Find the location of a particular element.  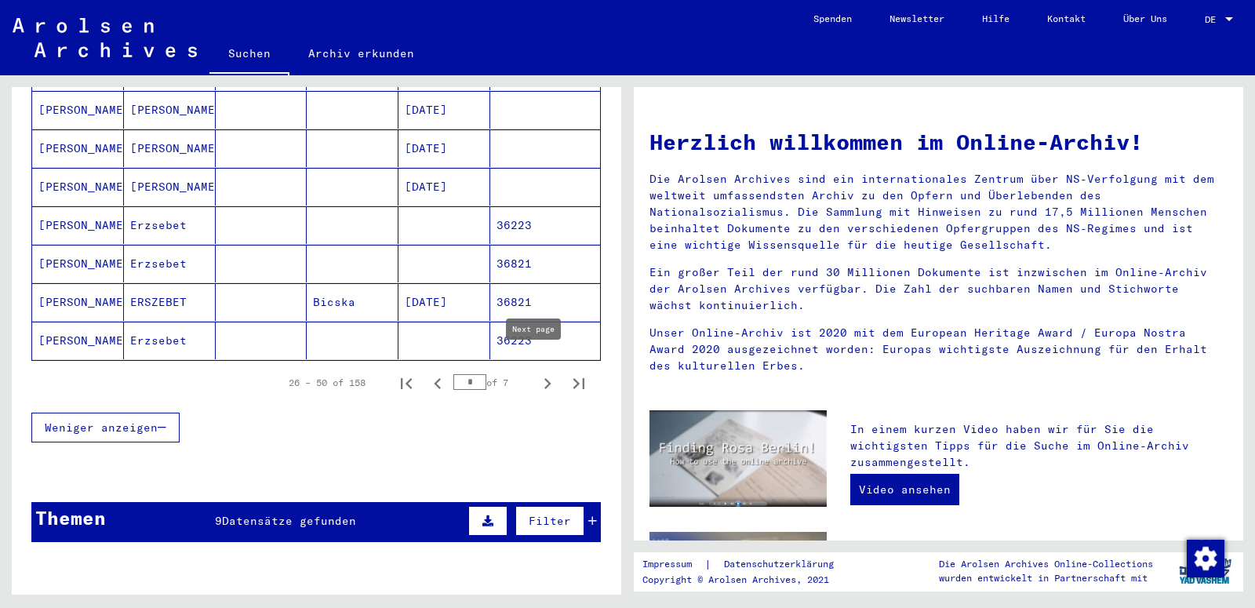

img: Zustimmung ändern is located at coordinates (1206, 559).